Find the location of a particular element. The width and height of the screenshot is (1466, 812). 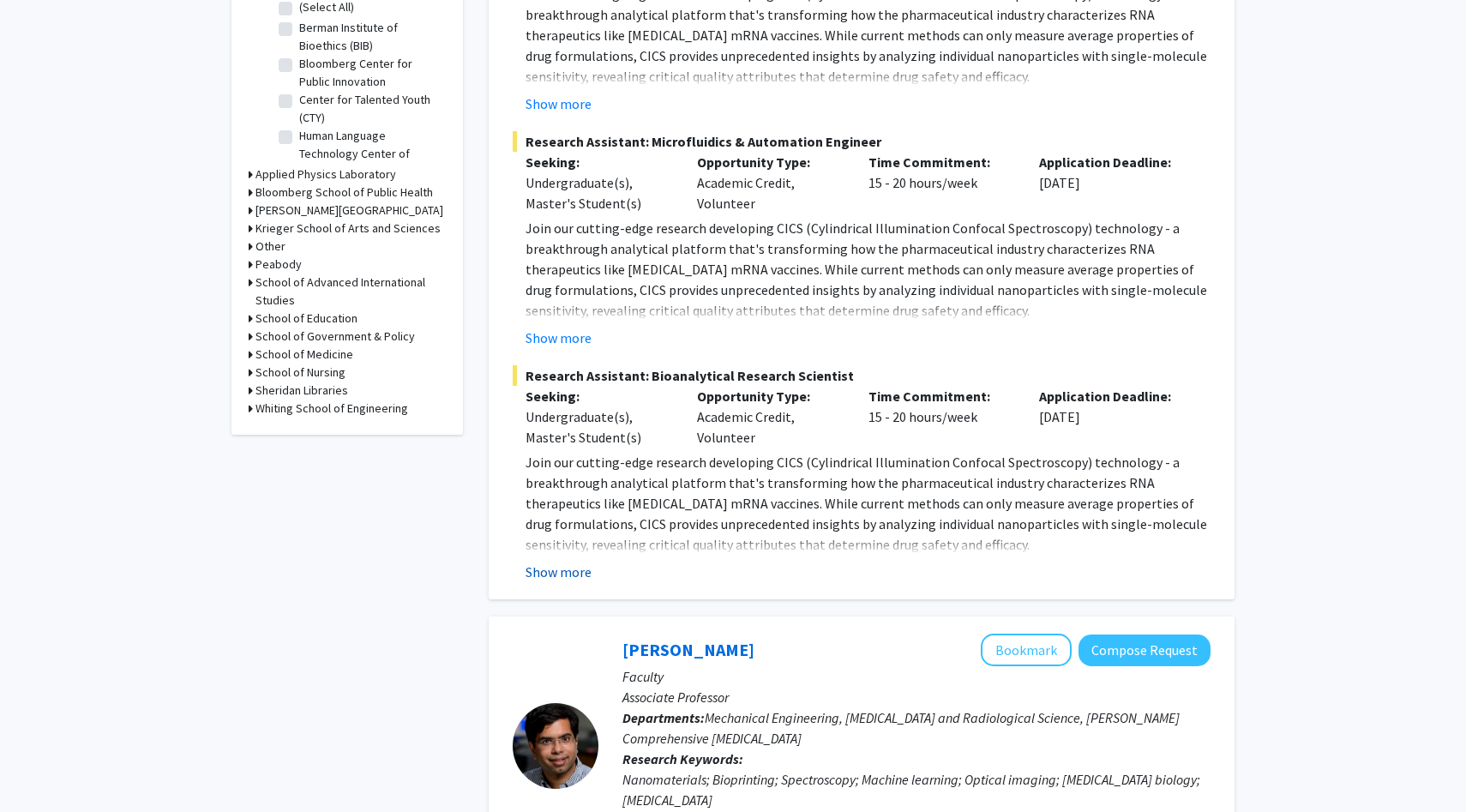

h3: Krieger School of Arts and Sciences is located at coordinates (349, 228).